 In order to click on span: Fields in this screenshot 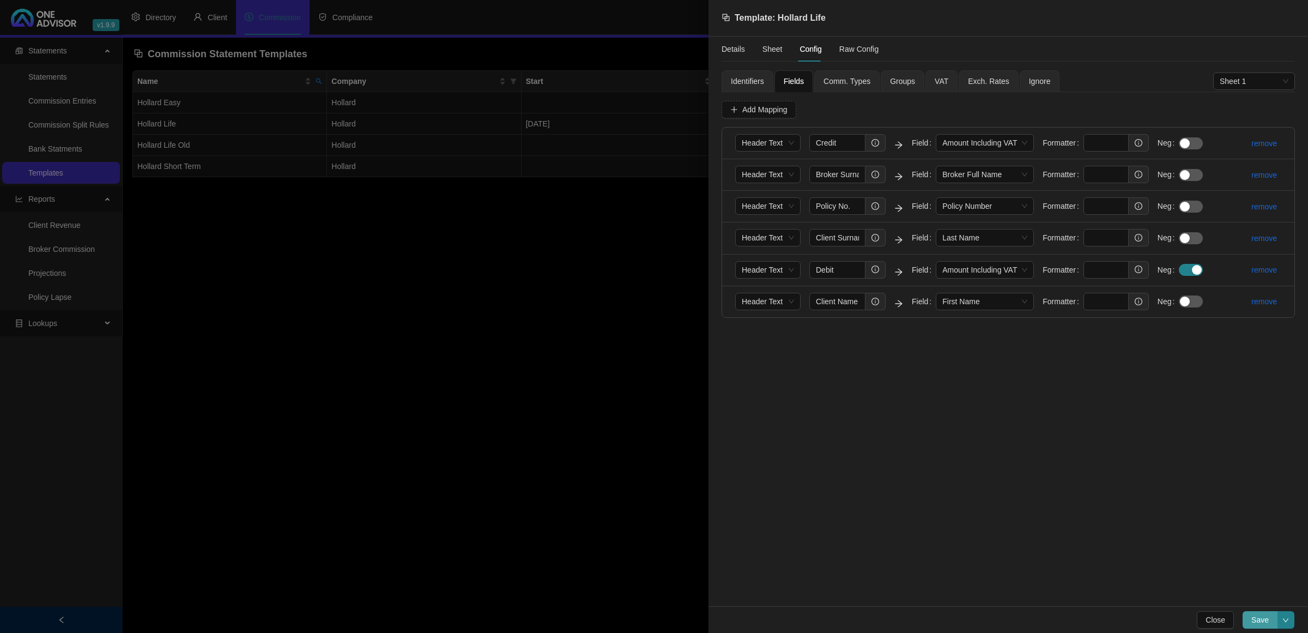, I will do `click(793, 81)`.